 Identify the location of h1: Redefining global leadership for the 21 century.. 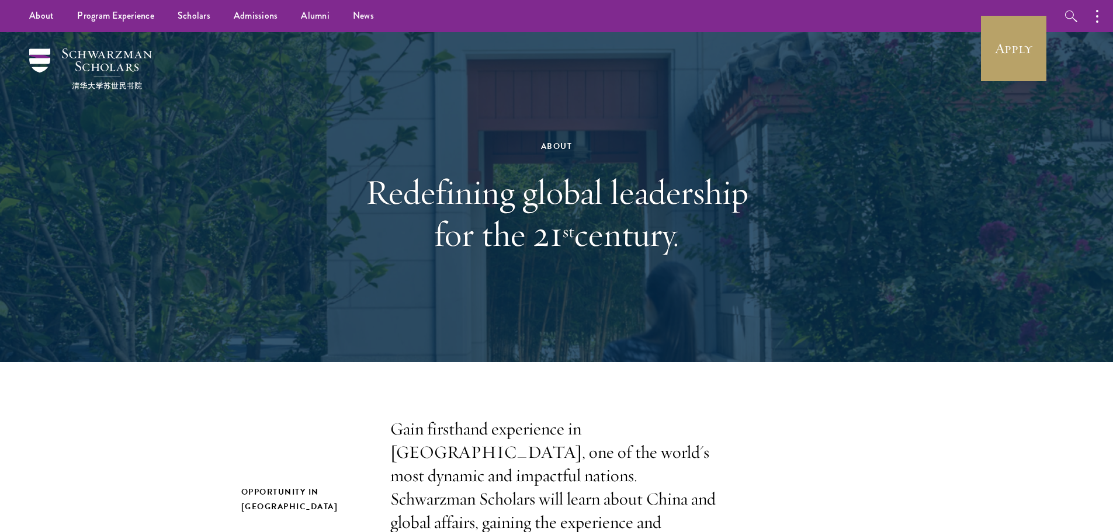
(557, 213).